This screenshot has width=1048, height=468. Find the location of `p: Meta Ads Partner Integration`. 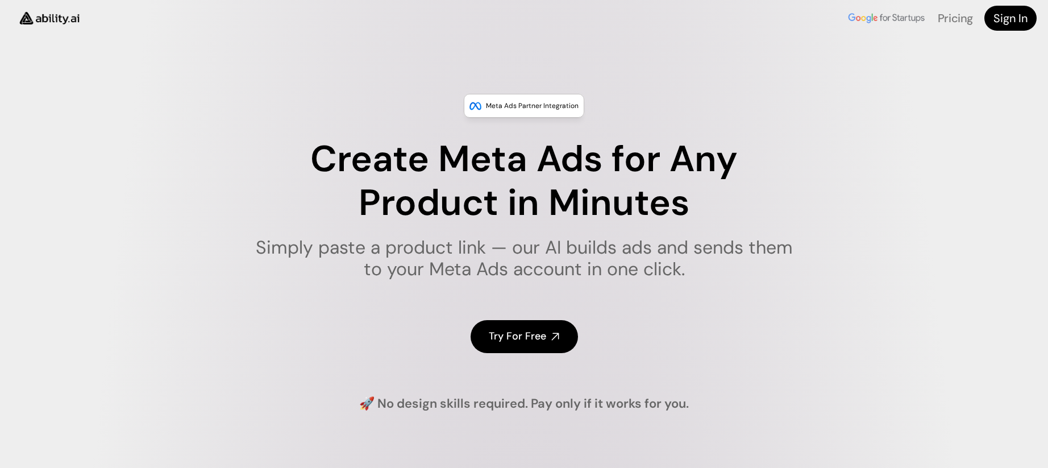

p: Meta Ads Partner Integration is located at coordinates (532, 106).